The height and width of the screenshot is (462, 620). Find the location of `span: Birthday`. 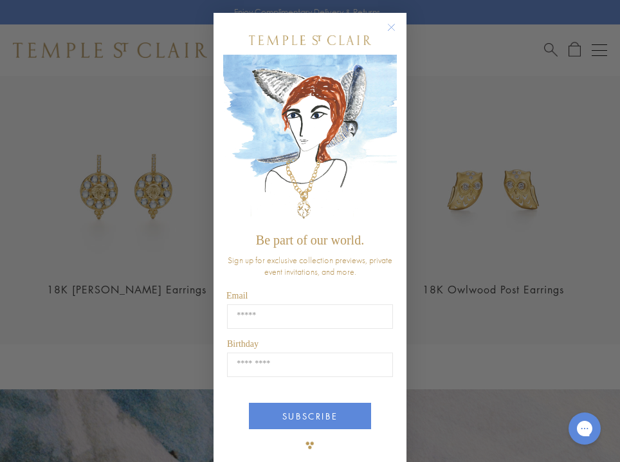

span: Birthday is located at coordinates (243, 343).